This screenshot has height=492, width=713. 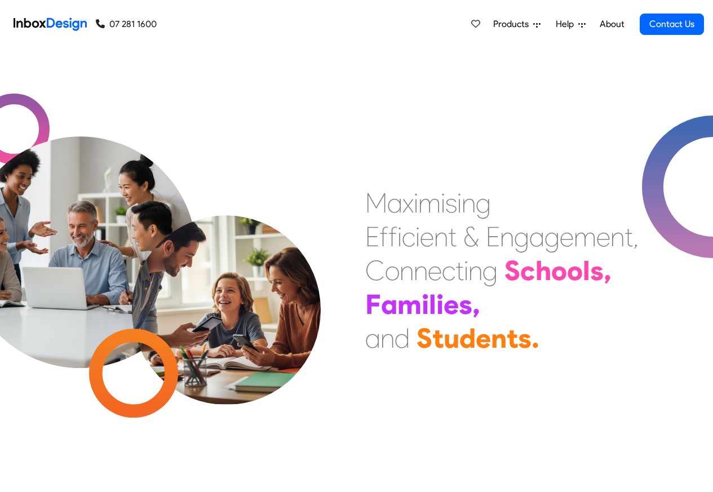 What do you see at coordinates (513, 24) in the screenshot?
I see `span: Products` at bounding box center [513, 24].